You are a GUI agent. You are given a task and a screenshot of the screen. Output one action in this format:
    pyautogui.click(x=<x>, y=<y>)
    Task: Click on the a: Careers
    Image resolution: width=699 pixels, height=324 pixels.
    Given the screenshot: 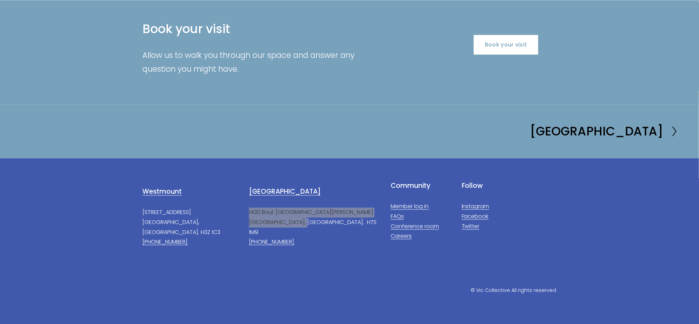 What is the action you would take?
    pyautogui.click(x=401, y=236)
    